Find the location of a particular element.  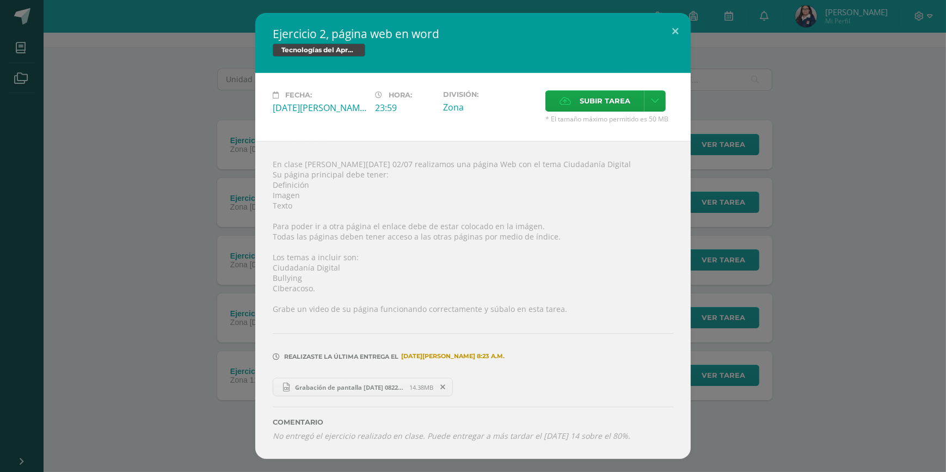

button: Close (Esc) is located at coordinates (675, 32).